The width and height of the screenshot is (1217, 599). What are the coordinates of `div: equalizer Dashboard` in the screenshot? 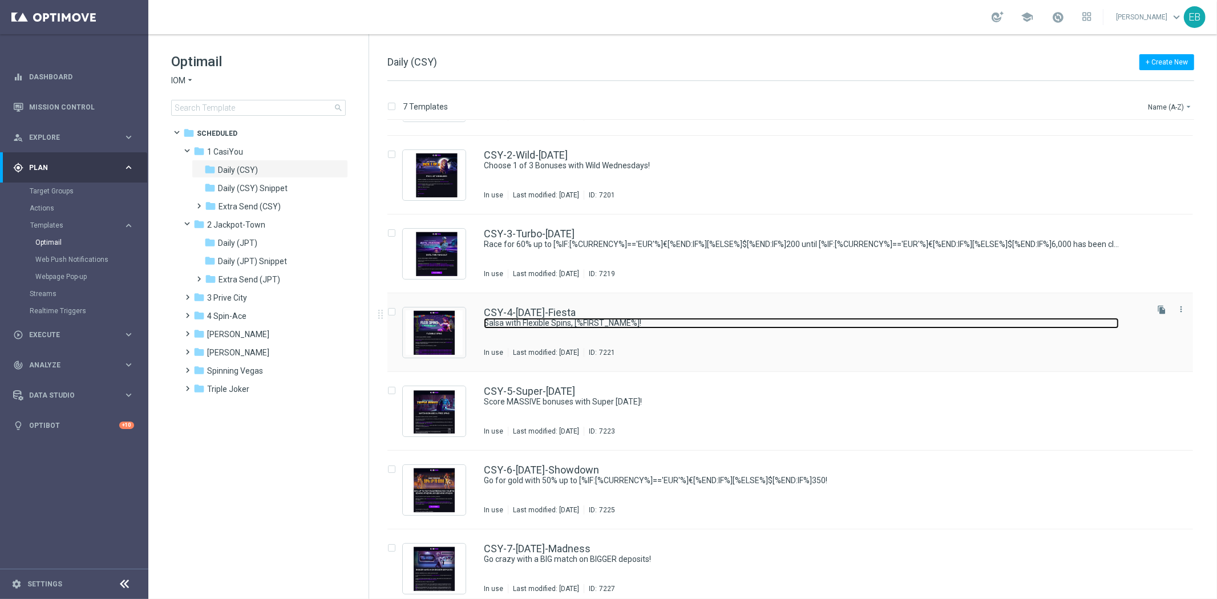 It's located at (74, 77).